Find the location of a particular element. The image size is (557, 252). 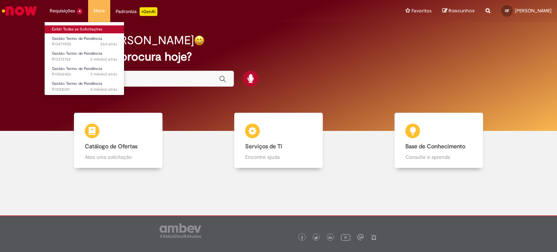

a: Serviços de TI Encontre ajuda is located at coordinates (279, 140).